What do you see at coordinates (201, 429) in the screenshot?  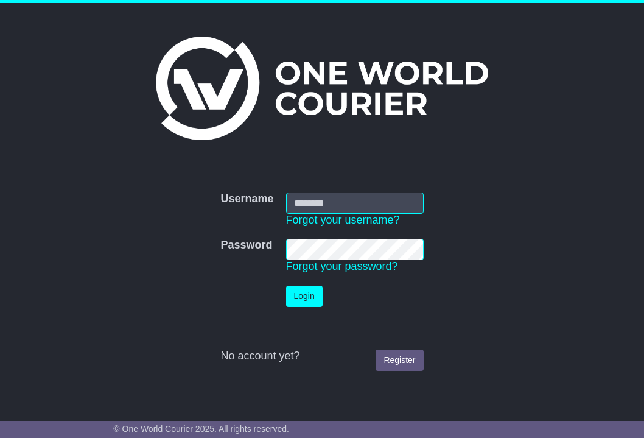 I see `span: © One World Courier 2025. All rights reserved.` at bounding box center [201, 429].